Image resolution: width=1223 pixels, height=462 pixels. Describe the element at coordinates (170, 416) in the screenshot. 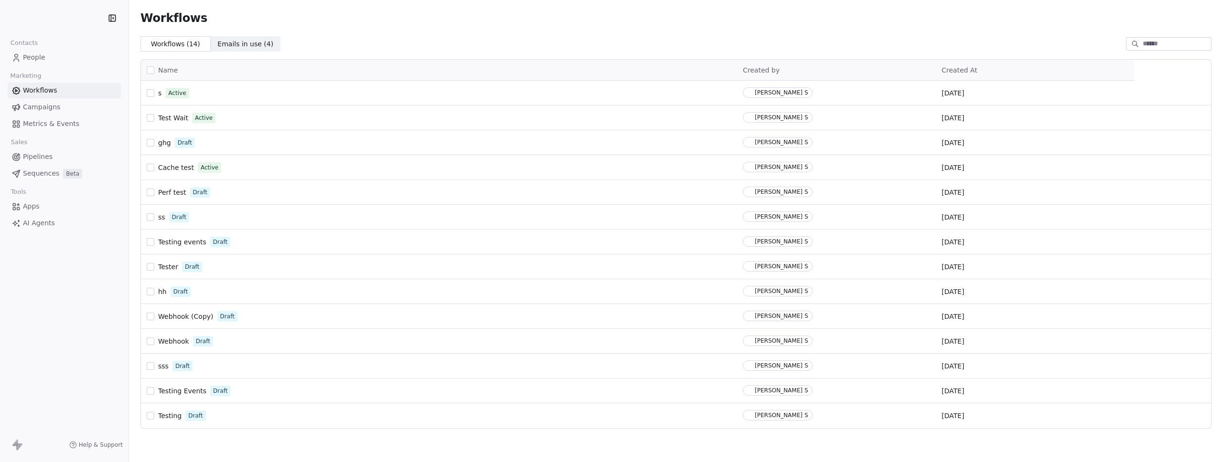

I see `span: Testing` at that location.